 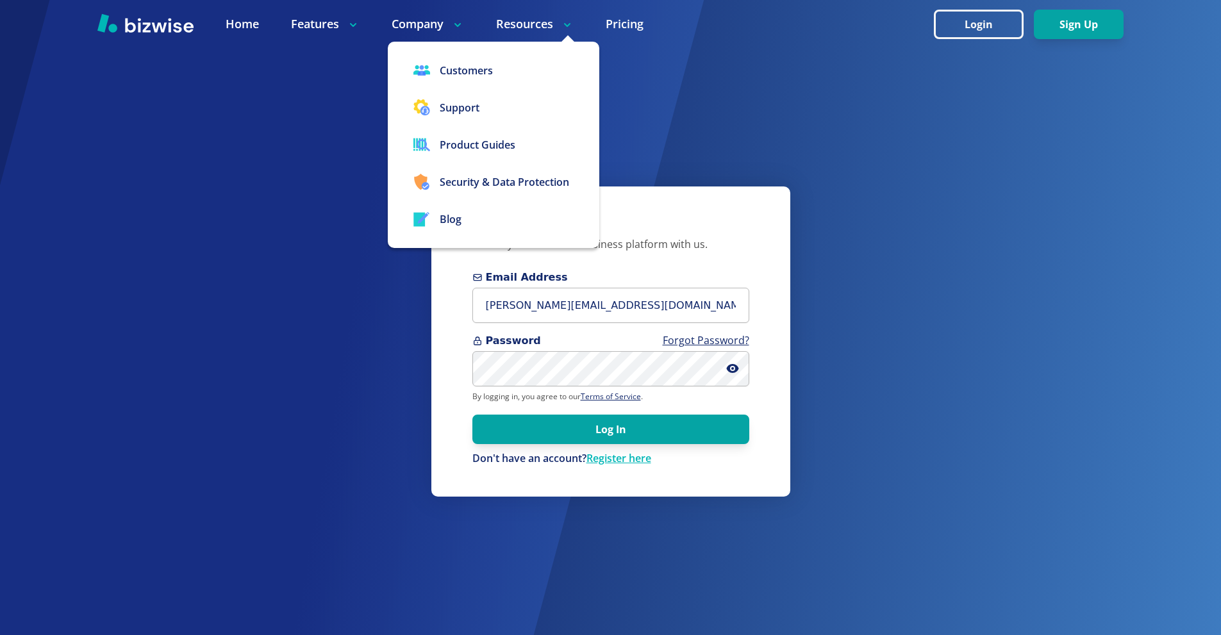 I want to click on a: Forgot Password?, so click(x=706, y=340).